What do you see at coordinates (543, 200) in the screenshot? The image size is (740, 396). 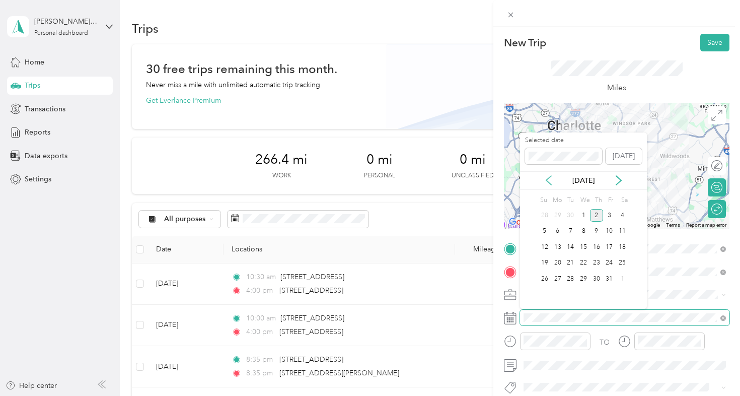 I see `div: Su` at bounding box center [543, 200].